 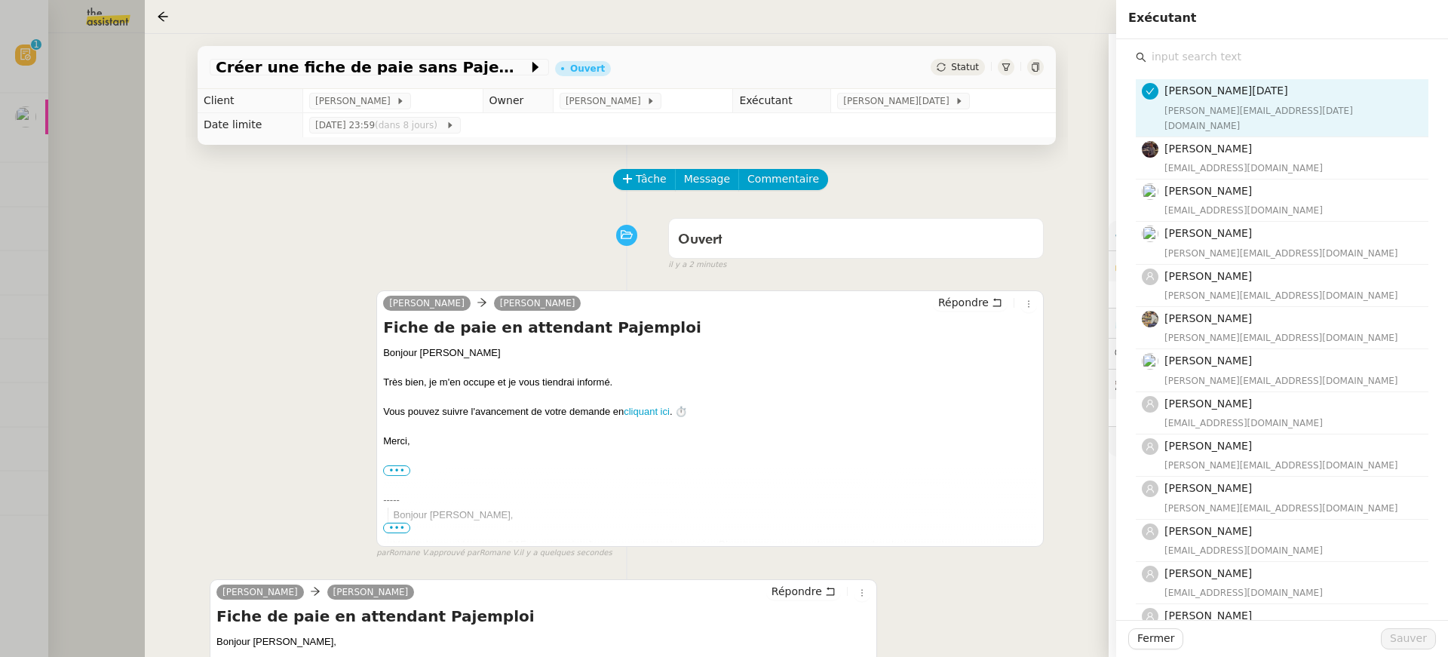 What do you see at coordinates (1150, 192) in the screenshot?
I see `img: users%2FyQfMwtYgTqhRP2YHWHmG2s2LYaD3%2Favatar%2Fprofile-pic.png` at bounding box center [1150, 192].